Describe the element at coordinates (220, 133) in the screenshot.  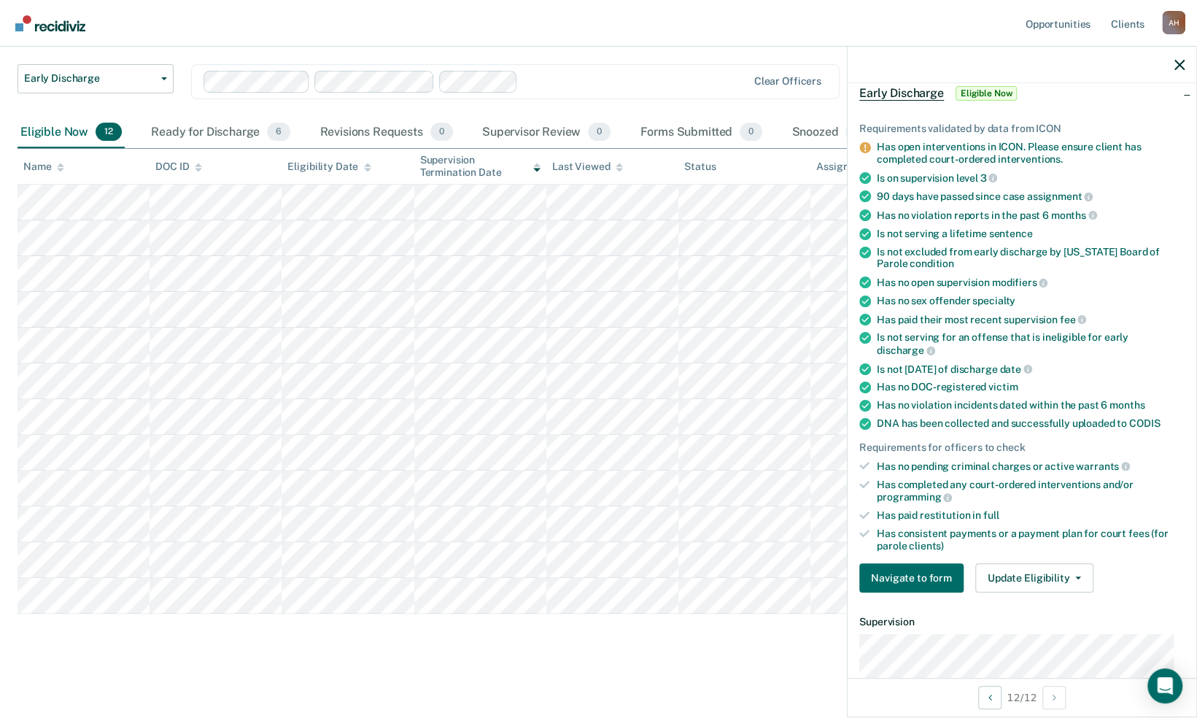
I see `div: Ready for Discharge` at that location.